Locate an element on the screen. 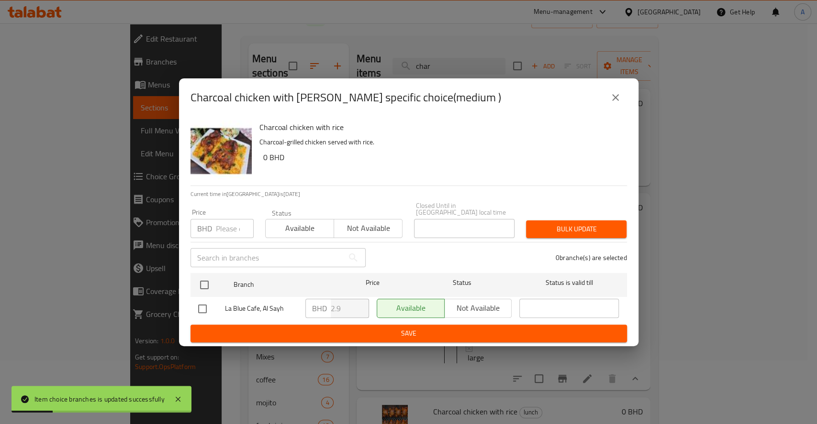  button: Available is located at coordinates (300, 229).